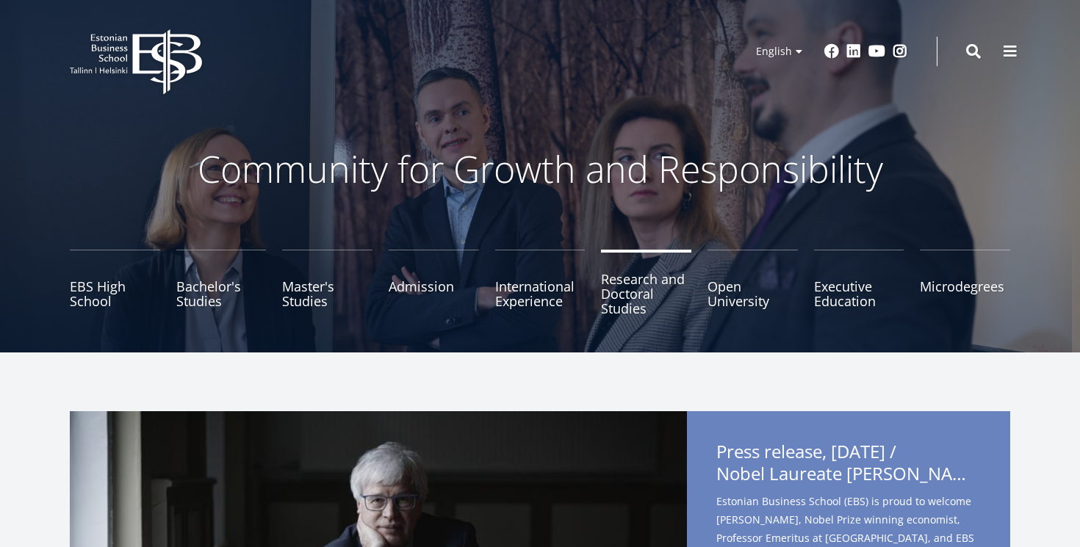 Image resolution: width=1080 pixels, height=547 pixels. I want to click on a: Bachelor's Studies, so click(221, 287).